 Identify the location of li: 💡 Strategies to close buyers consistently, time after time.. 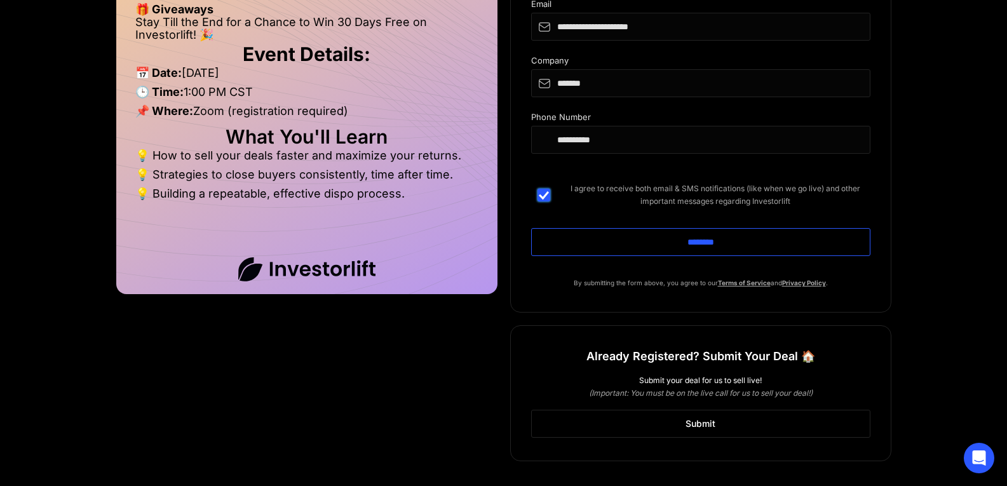
(307, 178).